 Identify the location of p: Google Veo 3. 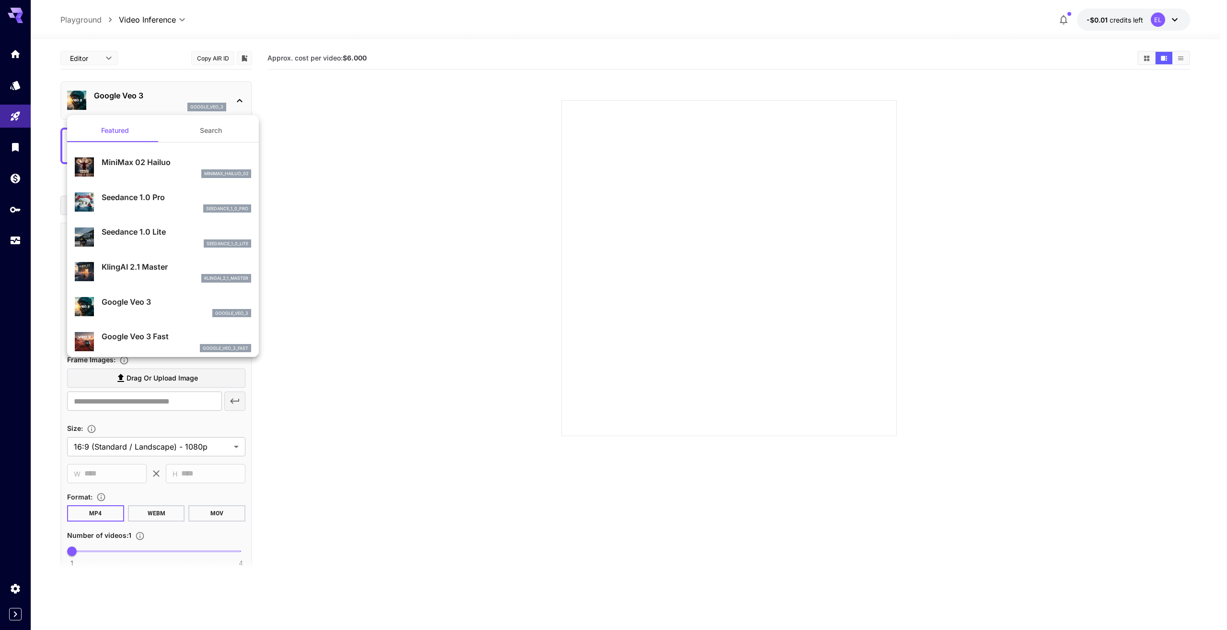
(176, 302).